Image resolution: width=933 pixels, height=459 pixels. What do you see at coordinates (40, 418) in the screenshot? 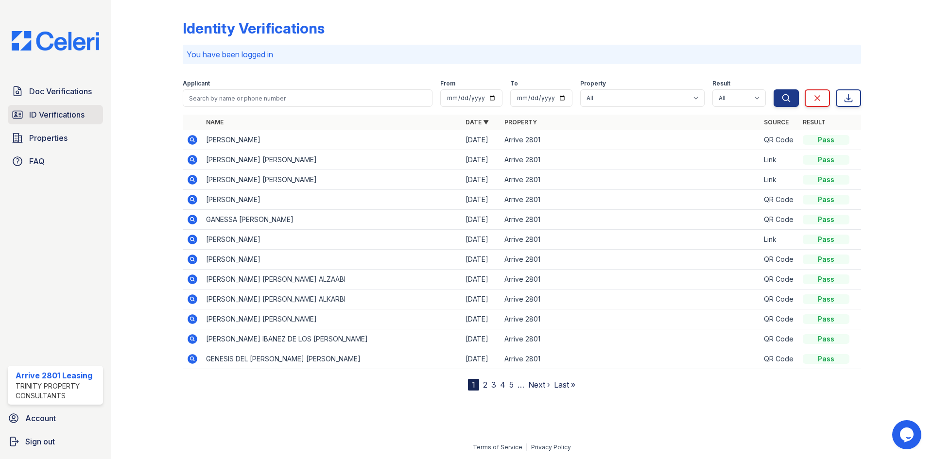
I see `span: Account` at bounding box center [40, 418].